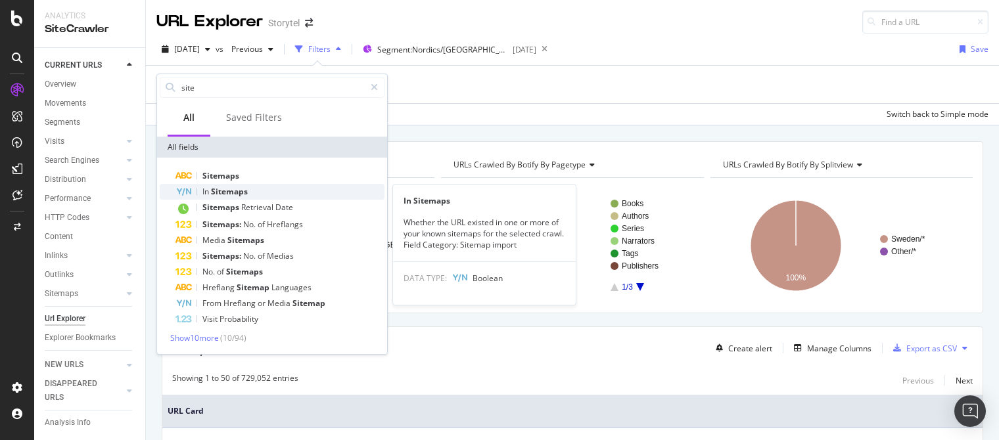 This screenshot has width=999, height=440. What do you see at coordinates (219, 287) in the screenshot?
I see `span: Hreflang` at bounding box center [219, 287].